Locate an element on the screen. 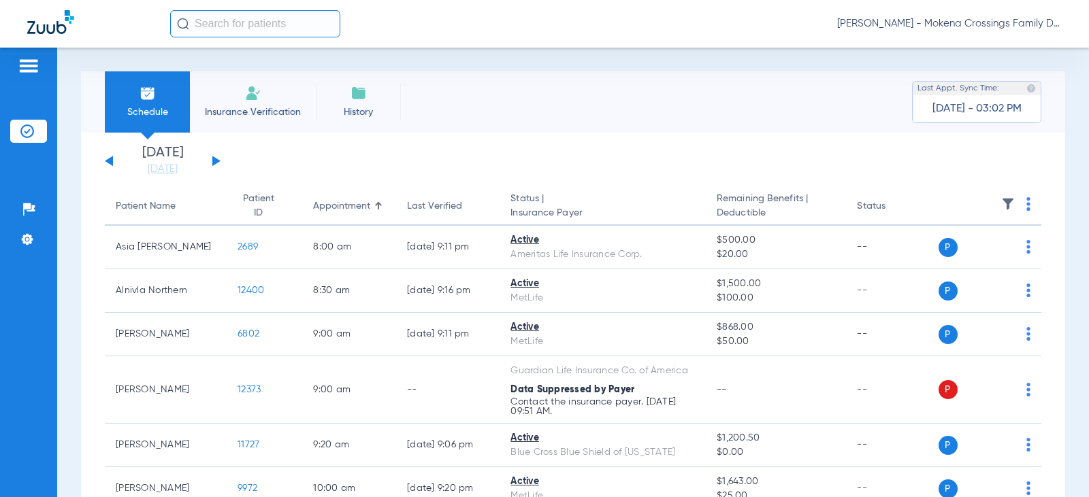  img: Manual Insurance Verification is located at coordinates (253, 93).